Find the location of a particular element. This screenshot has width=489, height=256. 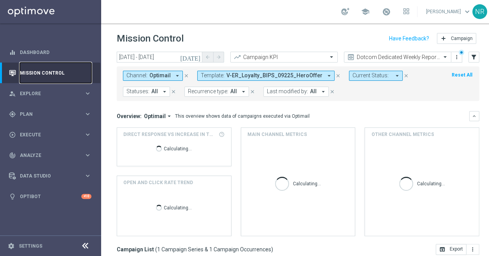

i: filter_alt is located at coordinates (474, 57).